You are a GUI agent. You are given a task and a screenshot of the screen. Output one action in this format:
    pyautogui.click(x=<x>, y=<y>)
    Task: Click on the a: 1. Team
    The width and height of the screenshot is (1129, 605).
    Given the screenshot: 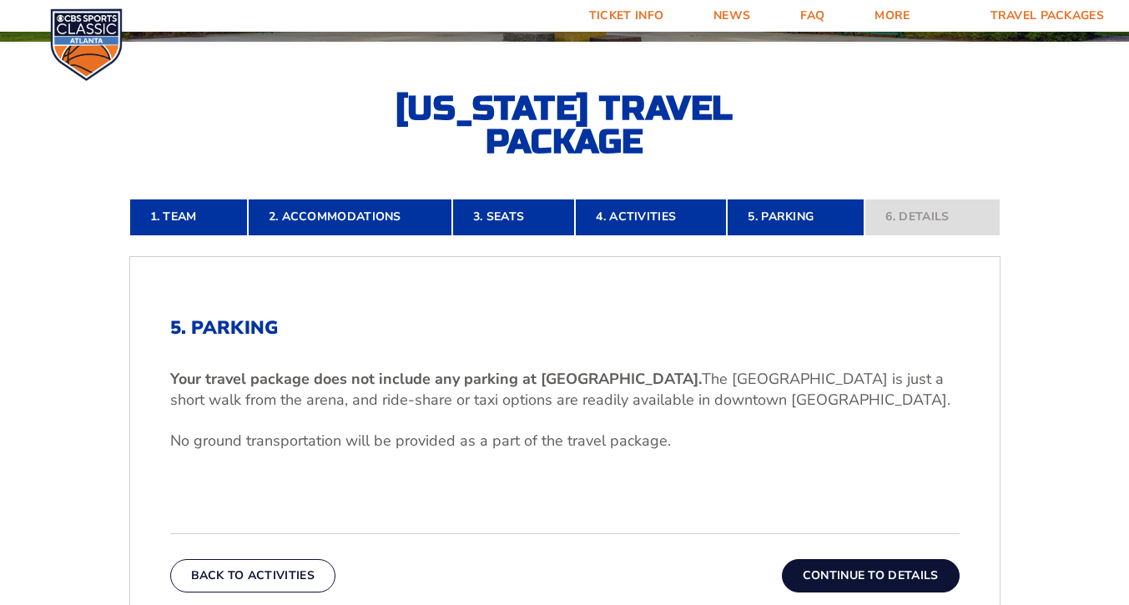 What is the action you would take?
    pyautogui.click(x=189, y=217)
    